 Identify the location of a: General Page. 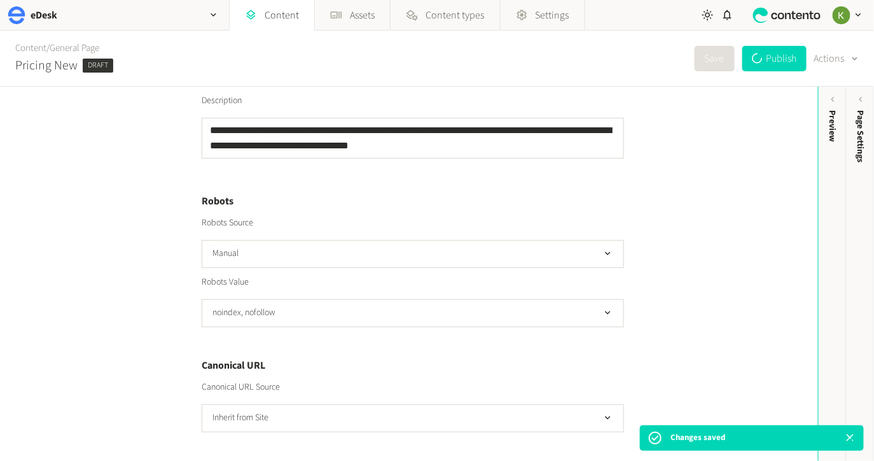
(74, 48).